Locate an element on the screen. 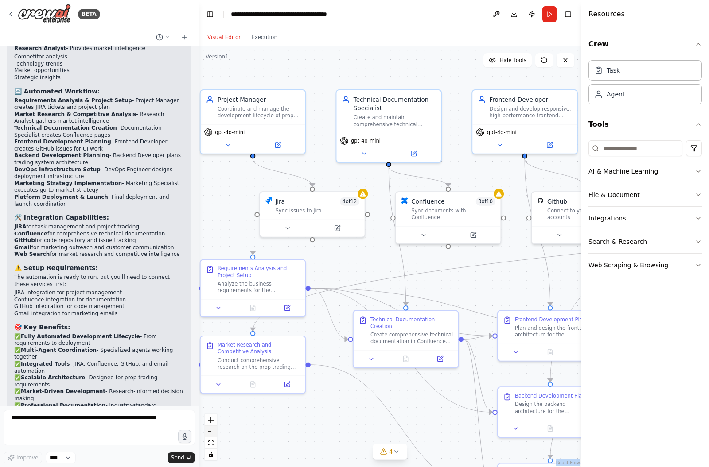  a: React Flow attribution is located at coordinates (568, 463).